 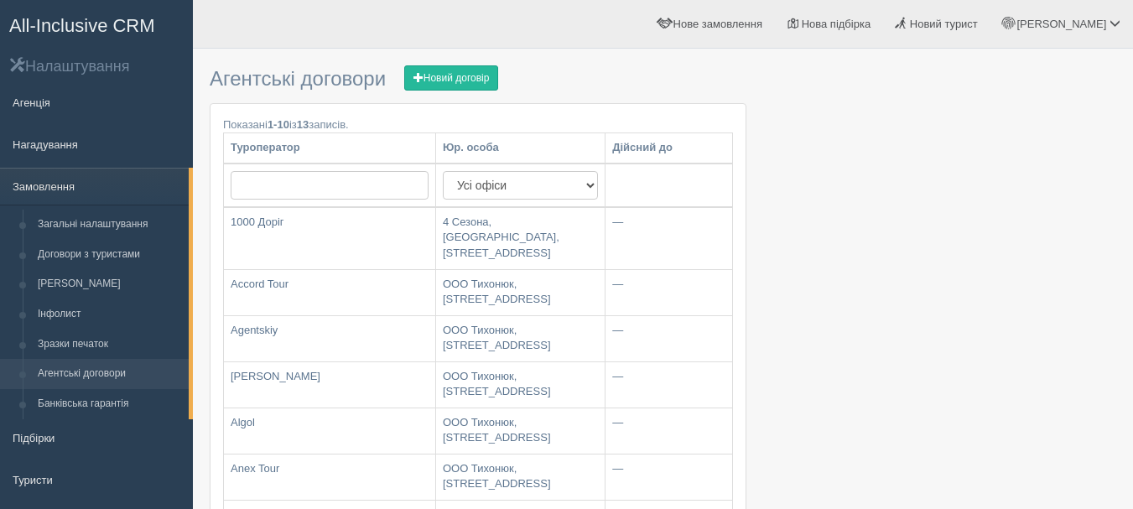 I want to click on span: Агентські договори, so click(x=298, y=78).